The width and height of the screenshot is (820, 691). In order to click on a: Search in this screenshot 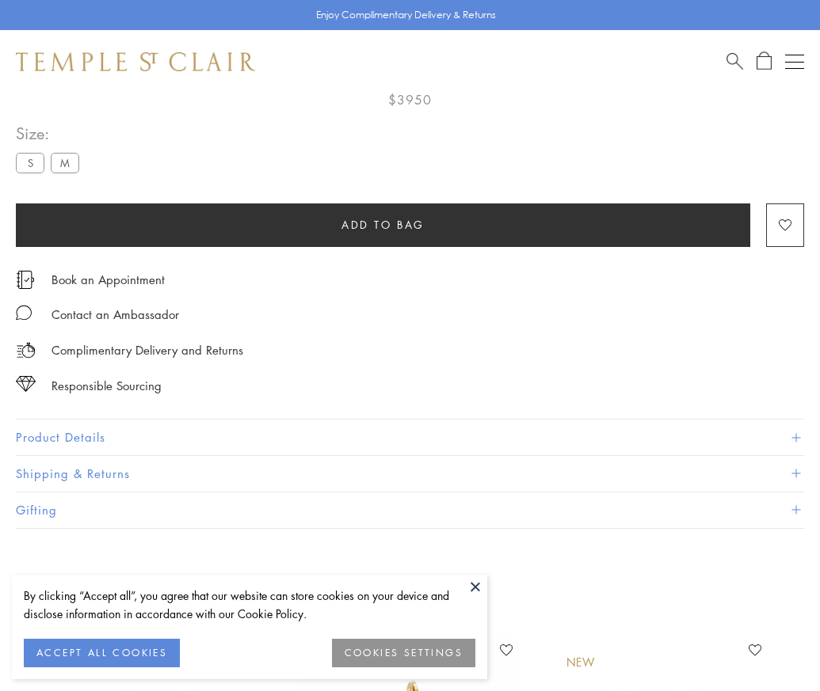, I will do `click(734, 61)`.